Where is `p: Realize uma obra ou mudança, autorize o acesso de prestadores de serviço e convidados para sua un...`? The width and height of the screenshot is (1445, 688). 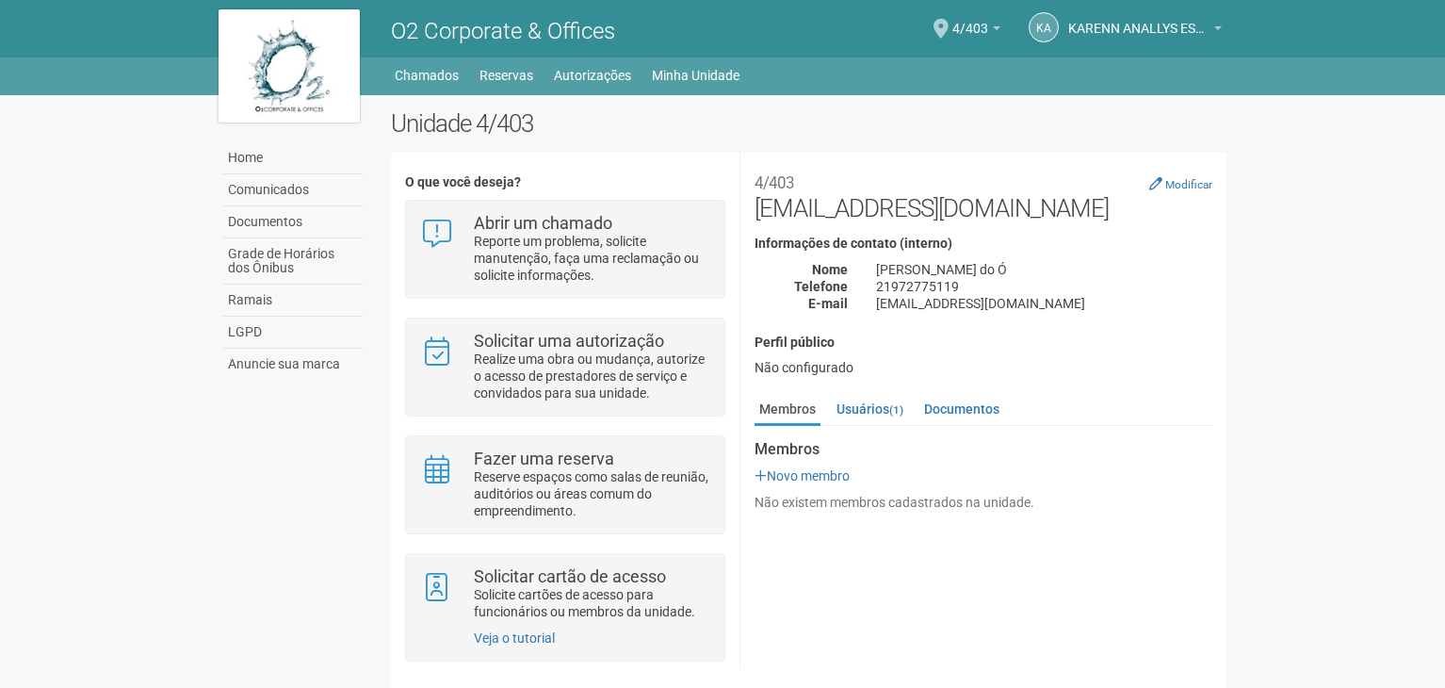
p: Realize uma obra ou mudança, autorize o acesso de prestadores de serviço e convidados para sua un... is located at coordinates (592, 376).